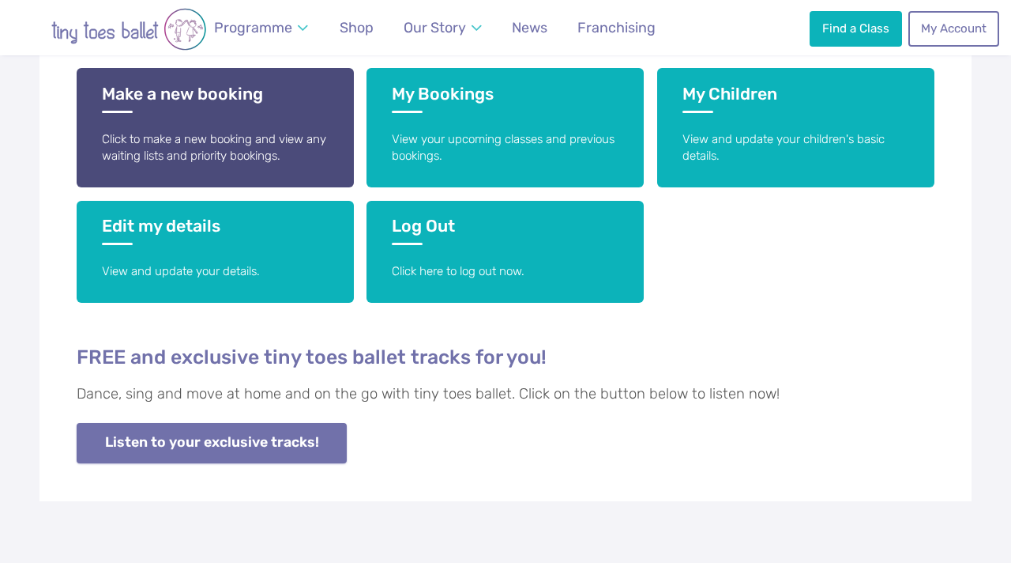  Describe the element at coordinates (262, 28) in the screenshot. I see `a: Programme` at that location.